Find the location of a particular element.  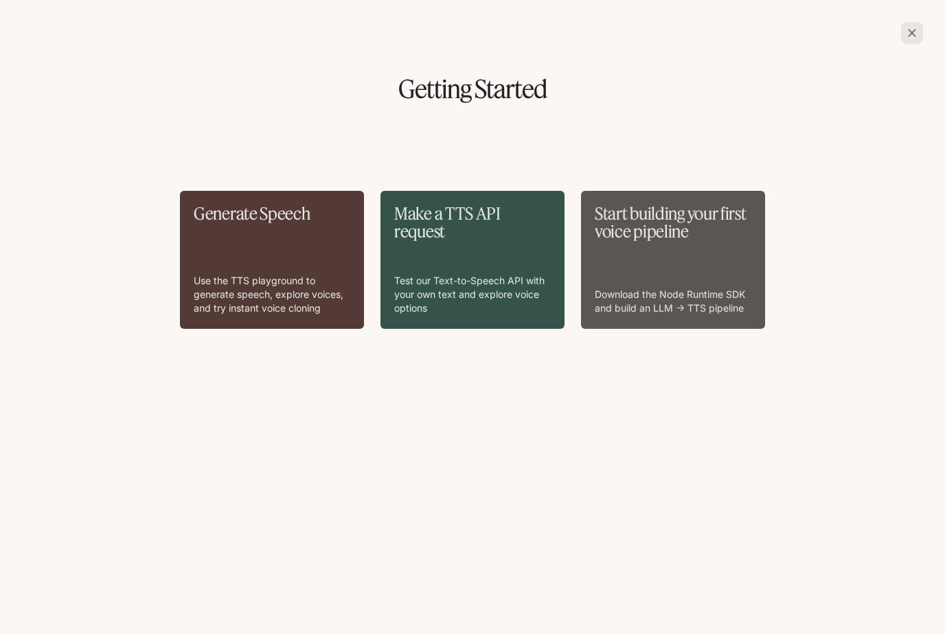

p: Generate Speech is located at coordinates (272, 214).